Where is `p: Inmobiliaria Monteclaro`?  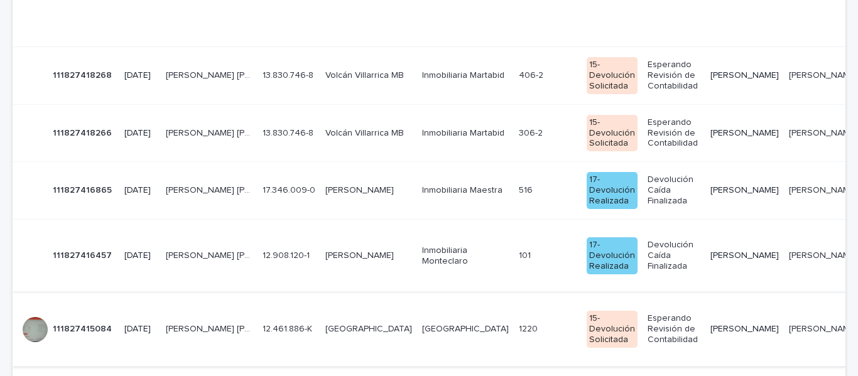
p: Inmobiliaria Monteclaro is located at coordinates (465, 256).